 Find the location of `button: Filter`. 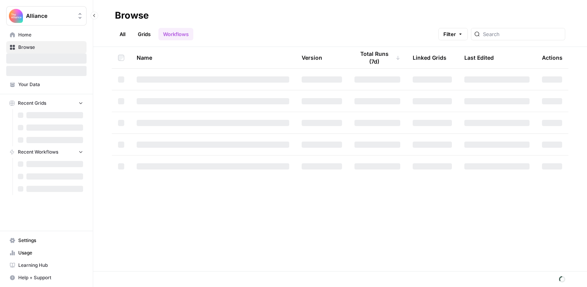

button: Filter is located at coordinates (453, 34).